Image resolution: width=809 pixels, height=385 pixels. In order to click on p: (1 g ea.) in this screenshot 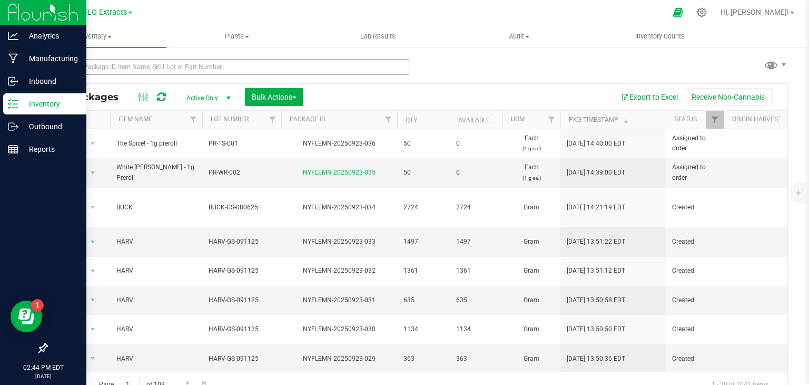, I will do `click(532, 148)`.